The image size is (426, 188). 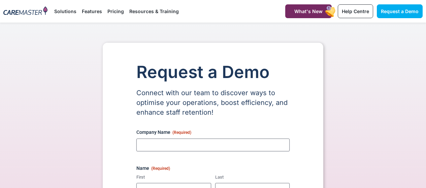 I want to click on h1: Request a Demo, so click(x=213, y=72).